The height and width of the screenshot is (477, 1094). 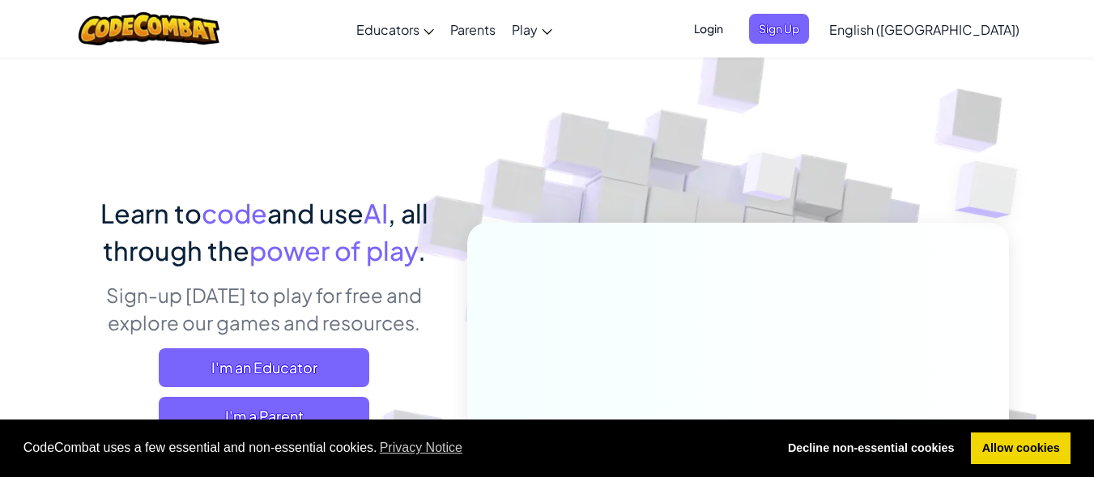 I want to click on span: power of play, so click(x=333, y=250).